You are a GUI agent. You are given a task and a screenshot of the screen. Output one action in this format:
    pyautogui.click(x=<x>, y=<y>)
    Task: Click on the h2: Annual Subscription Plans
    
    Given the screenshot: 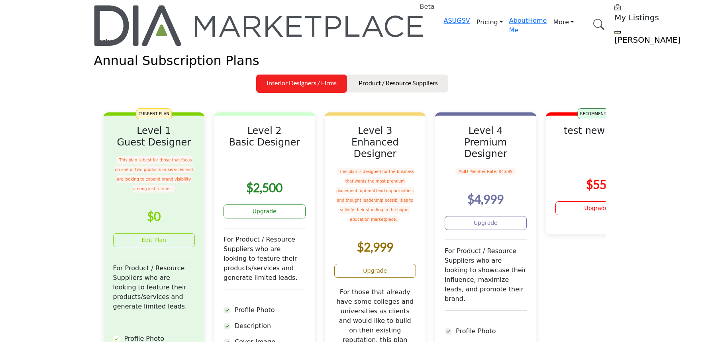 What is the action you would take?
    pyautogui.click(x=352, y=61)
    